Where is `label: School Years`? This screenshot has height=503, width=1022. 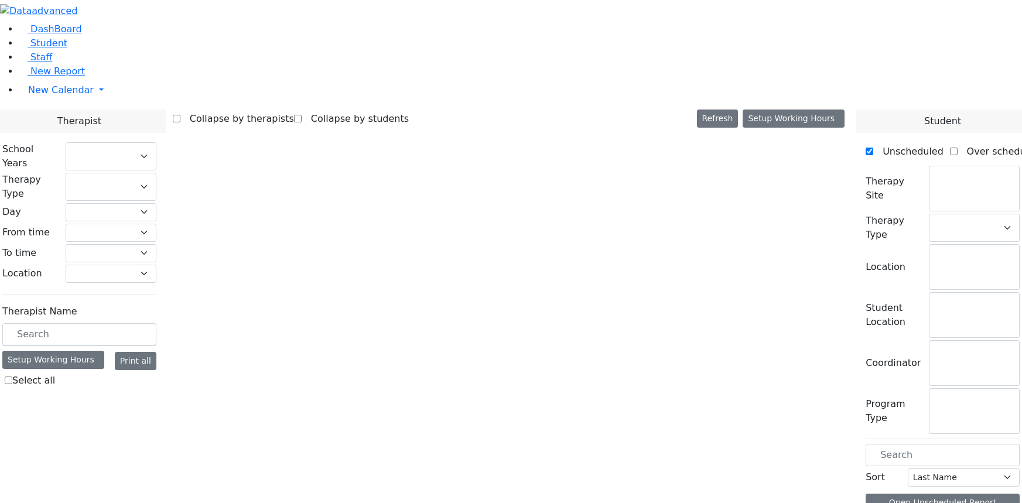
label: School Years is located at coordinates (30, 156).